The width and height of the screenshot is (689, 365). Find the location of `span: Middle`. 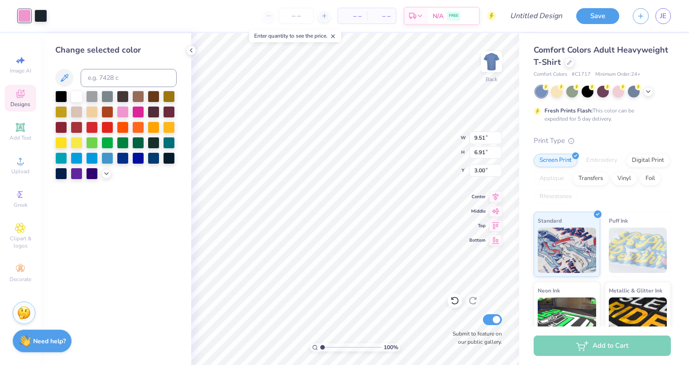

span: Middle is located at coordinates (478, 211).